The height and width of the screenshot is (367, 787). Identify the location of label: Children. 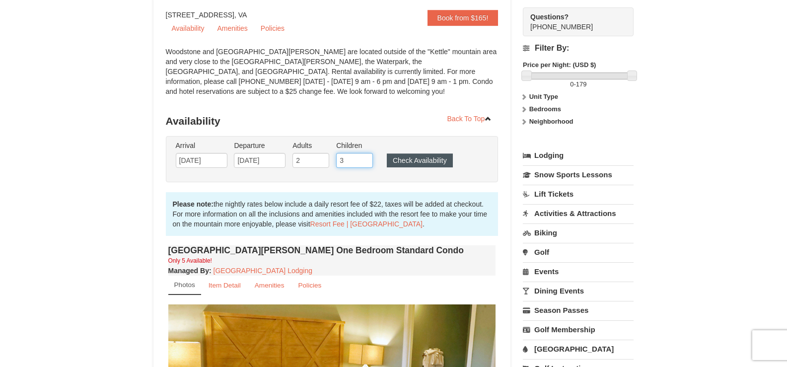
(354, 145).